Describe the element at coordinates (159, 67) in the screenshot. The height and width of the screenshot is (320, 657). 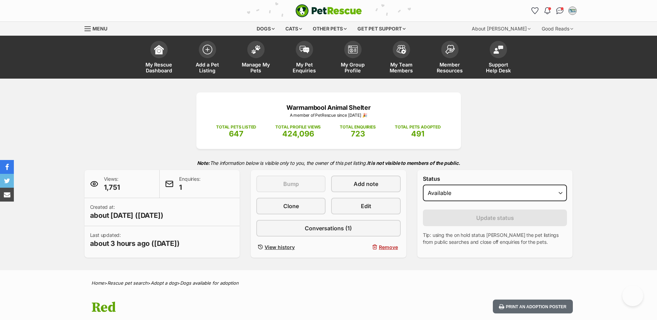
I see `span: My Rescue Dashboard` at that location.